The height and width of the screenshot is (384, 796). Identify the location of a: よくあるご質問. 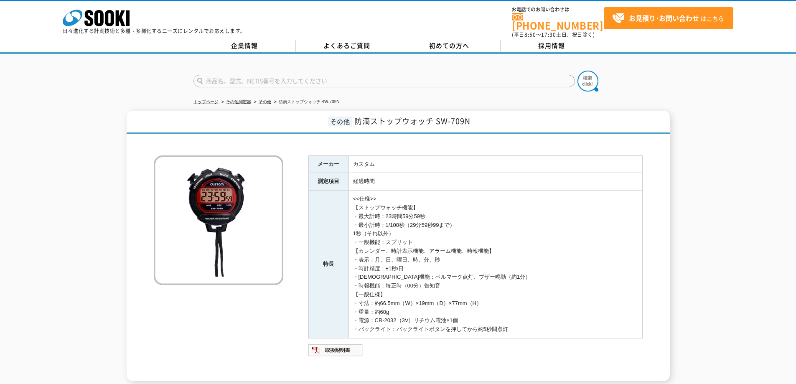
(347, 46).